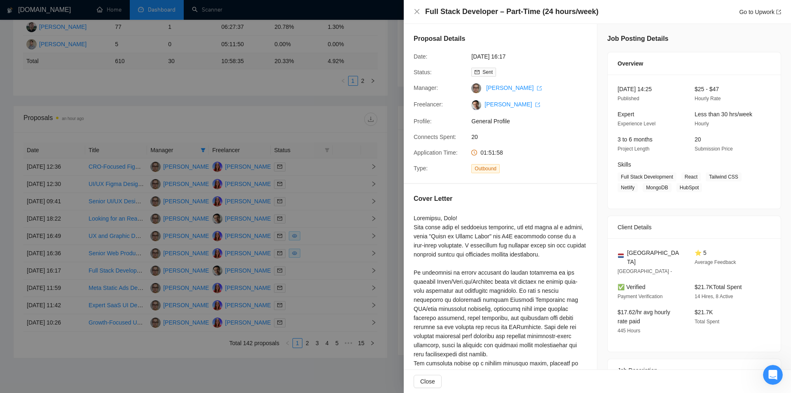 The width and height of the screenshot is (791, 393). I want to click on textarea: Ваше сообщение..., so click(82, 252).